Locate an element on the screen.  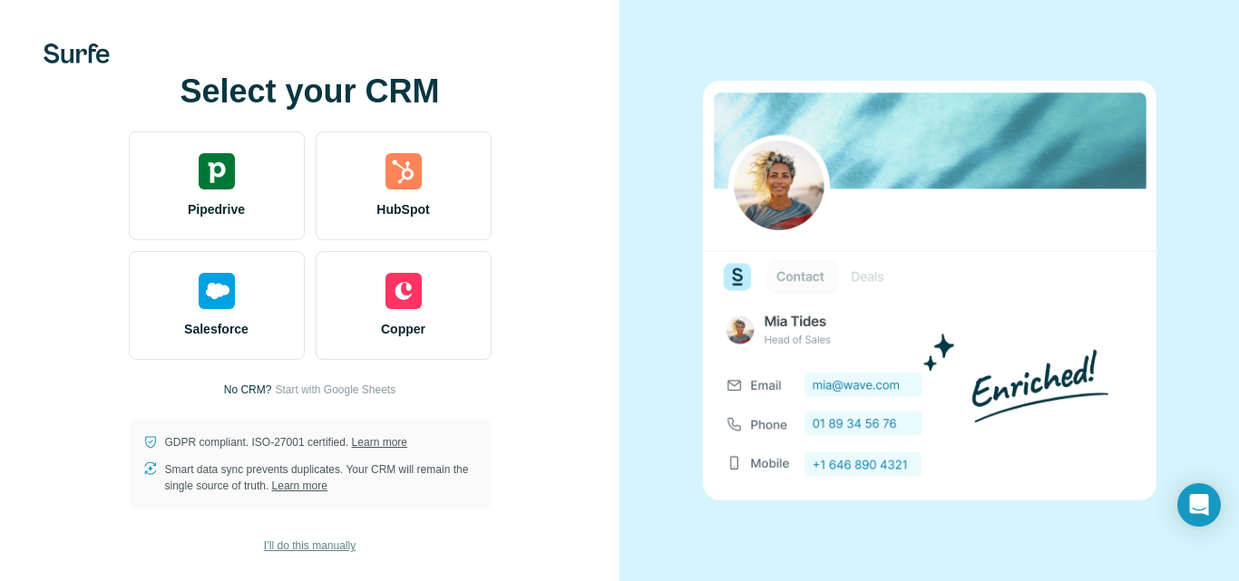
span: Pipedrive is located at coordinates (216, 209).